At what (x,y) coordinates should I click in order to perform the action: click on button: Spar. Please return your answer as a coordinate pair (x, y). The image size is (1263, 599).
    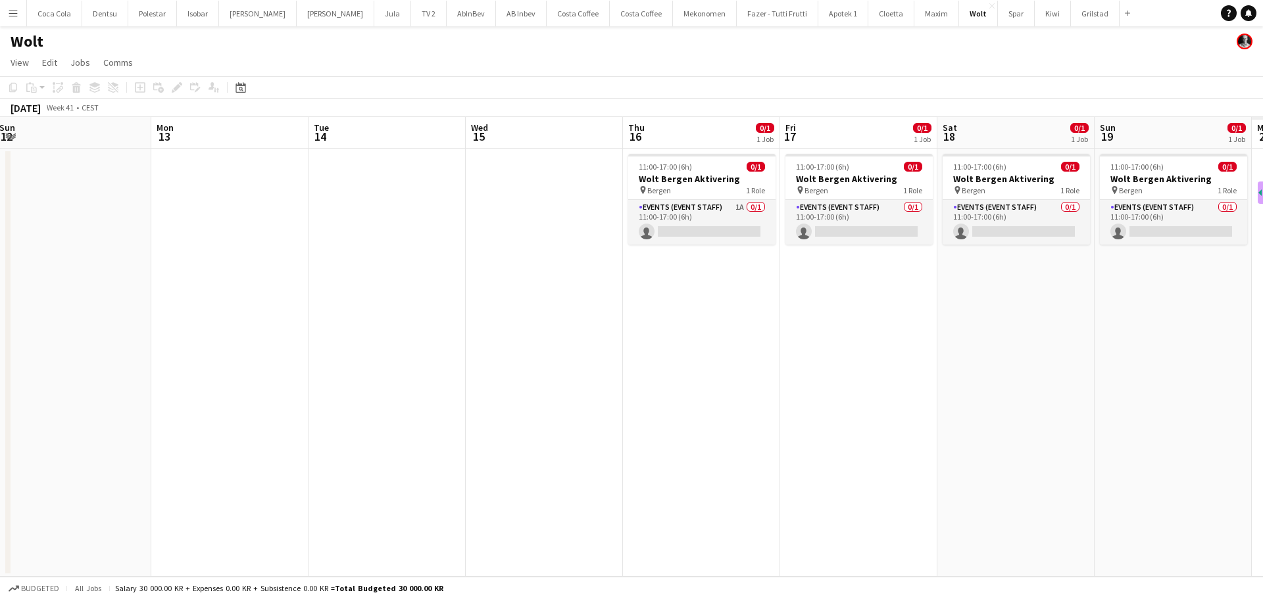
    Looking at the image, I should click on (1016, 13).